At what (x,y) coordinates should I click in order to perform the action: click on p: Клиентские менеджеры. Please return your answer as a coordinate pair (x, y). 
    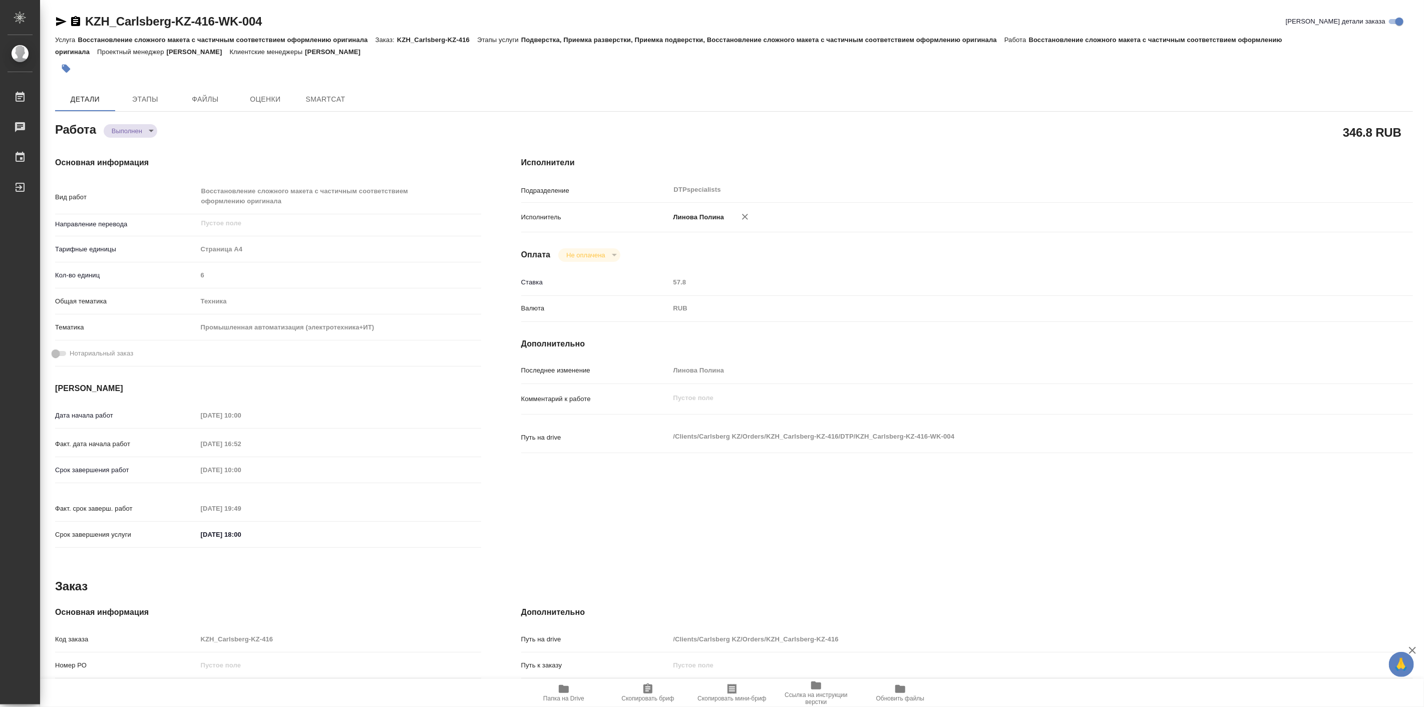
    Looking at the image, I should click on (267, 52).